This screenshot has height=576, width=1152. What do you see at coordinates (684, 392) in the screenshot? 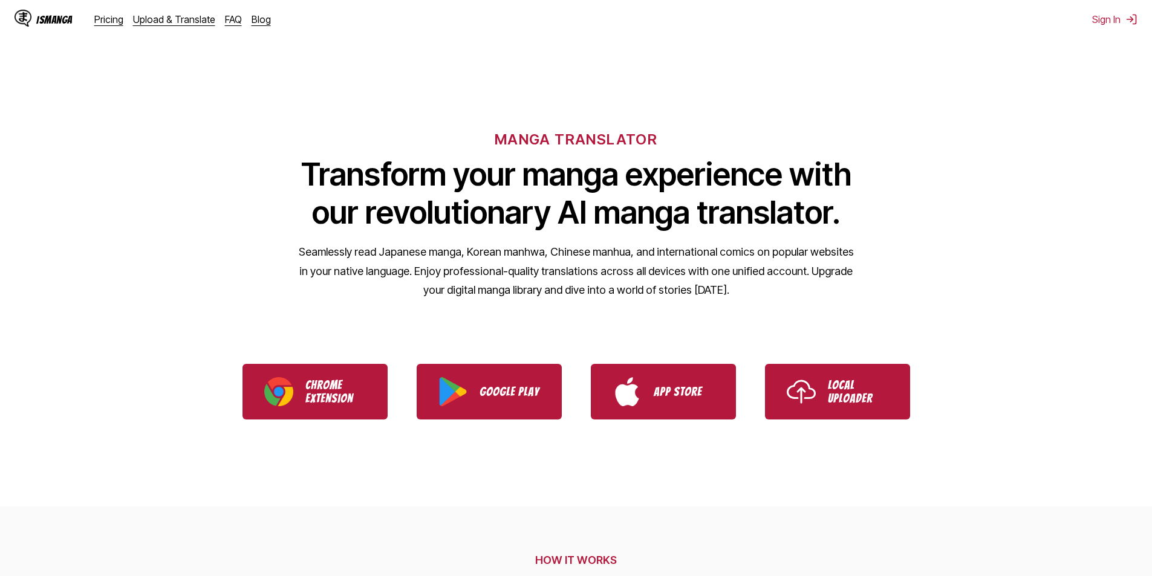
I see `p: App Store` at bounding box center [684, 392].